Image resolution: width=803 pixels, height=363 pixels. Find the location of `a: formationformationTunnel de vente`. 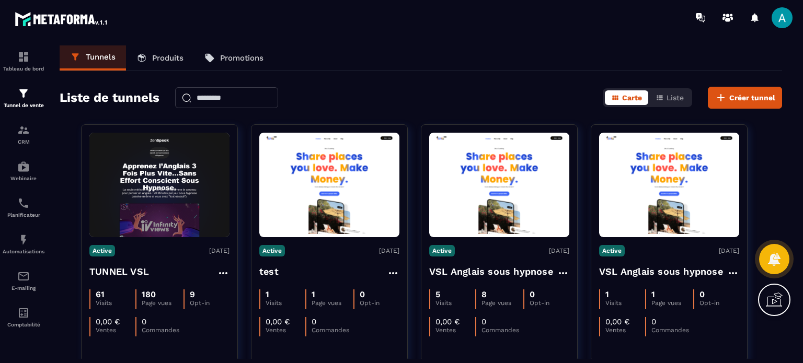

a: formationformationTunnel de vente is located at coordinates (24, 98).